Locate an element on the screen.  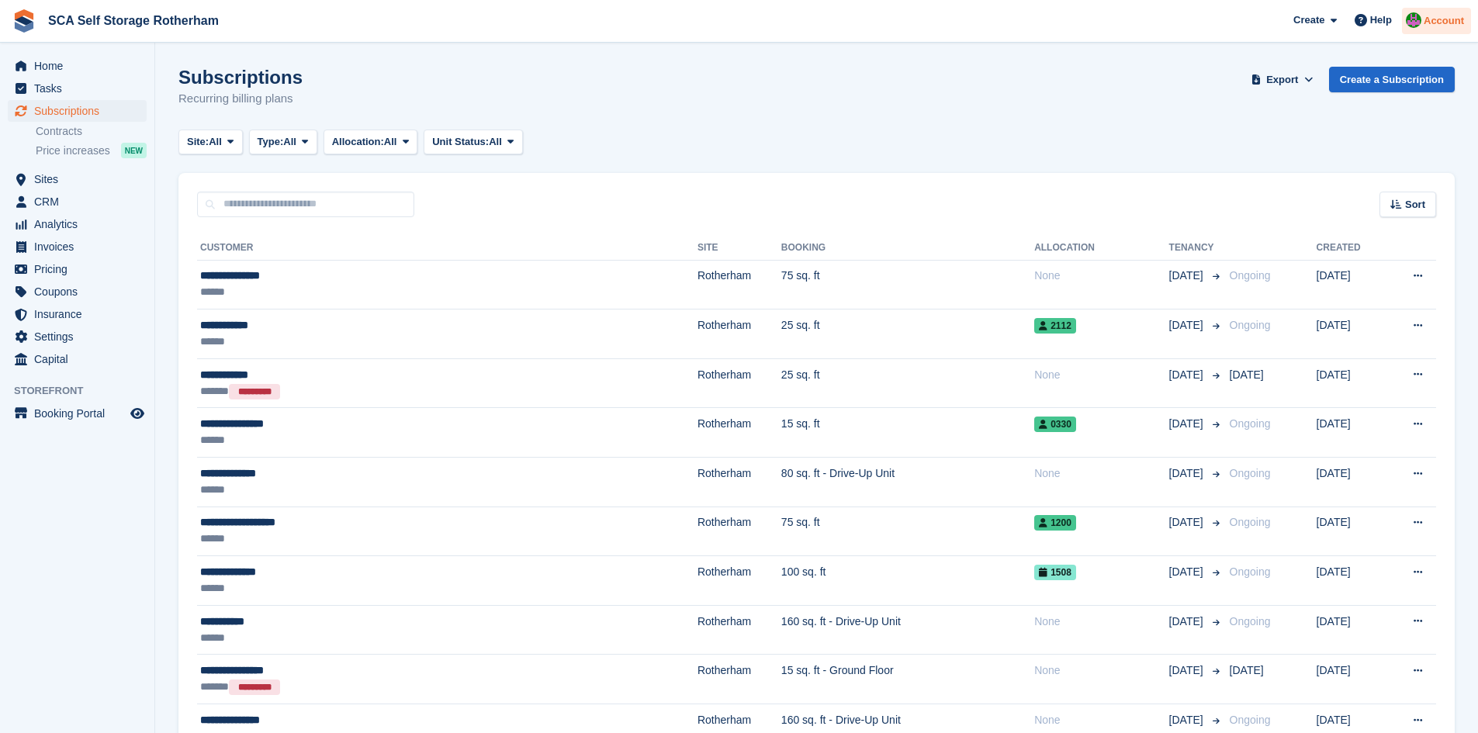
span: Tasks is located at coordinates (81, 88).